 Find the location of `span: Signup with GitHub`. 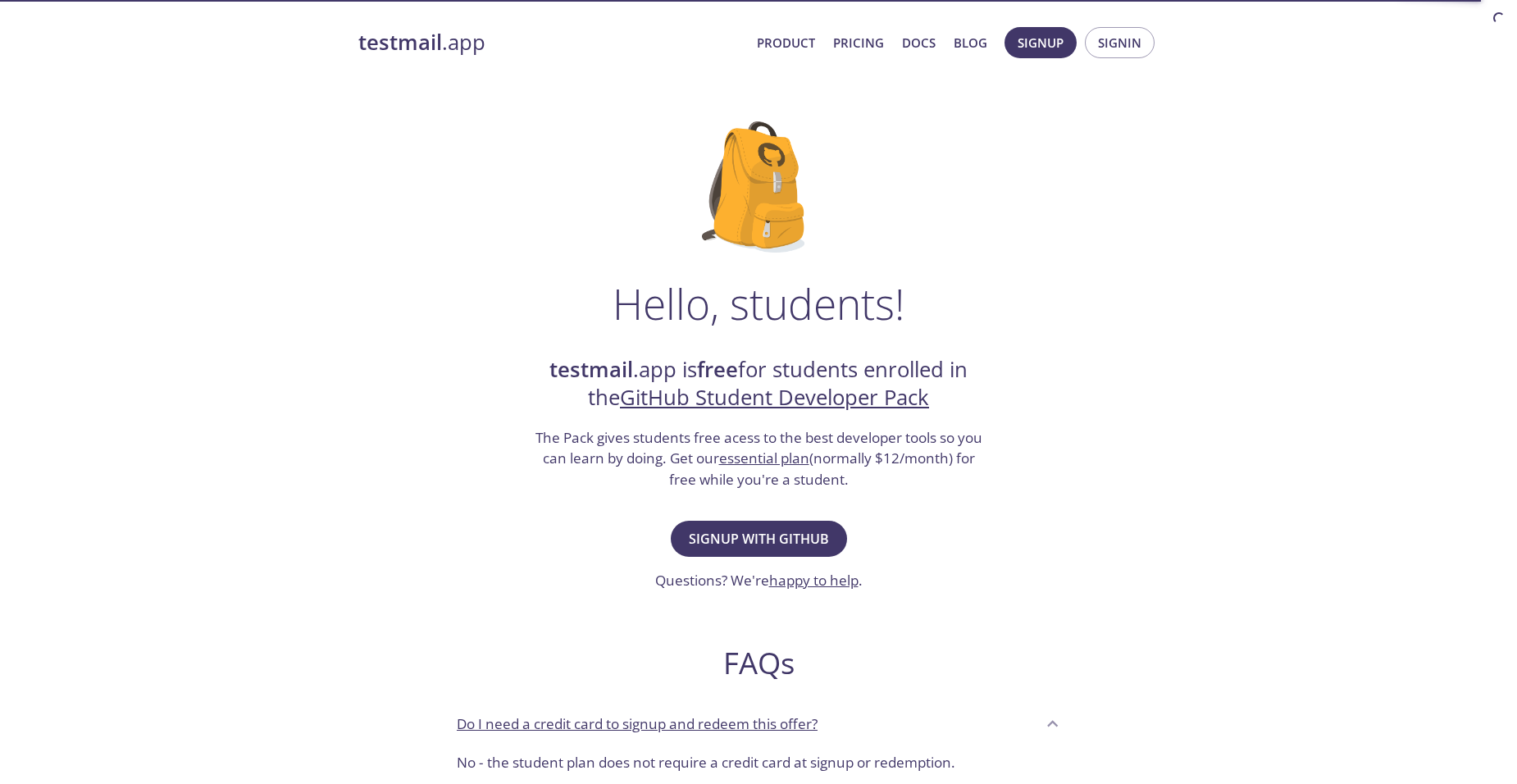

span: Signup with GitHub is located at coordinates (758, 538).